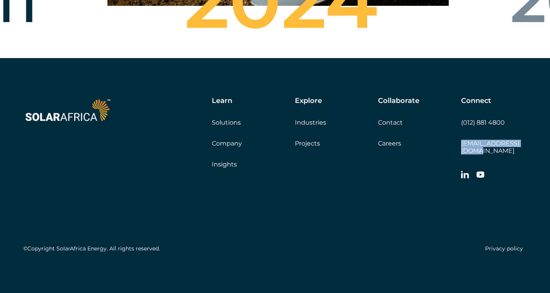  I want to click on h5: Explore, so click(309, 101).